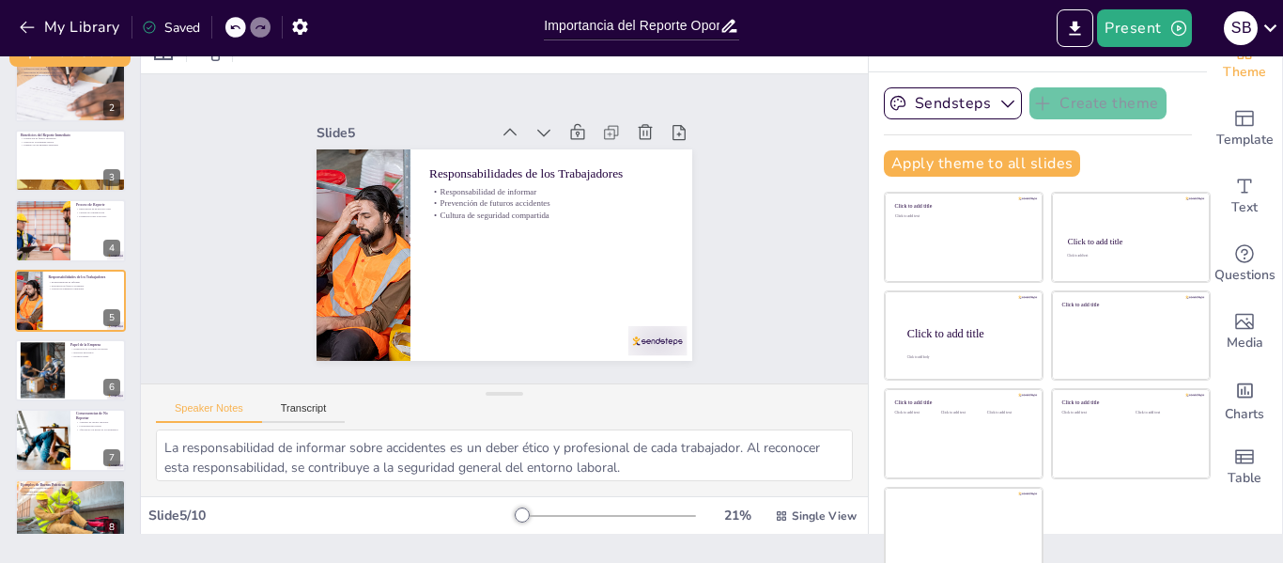  I want to click on p: Revisión de políticas, so click(70, 494).